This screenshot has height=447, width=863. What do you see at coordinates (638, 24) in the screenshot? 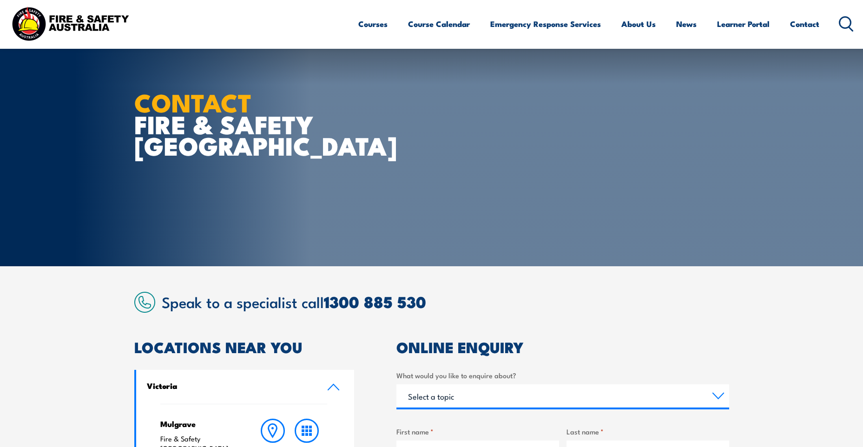
I see `a: About Us` at bounding box center [638, 24].